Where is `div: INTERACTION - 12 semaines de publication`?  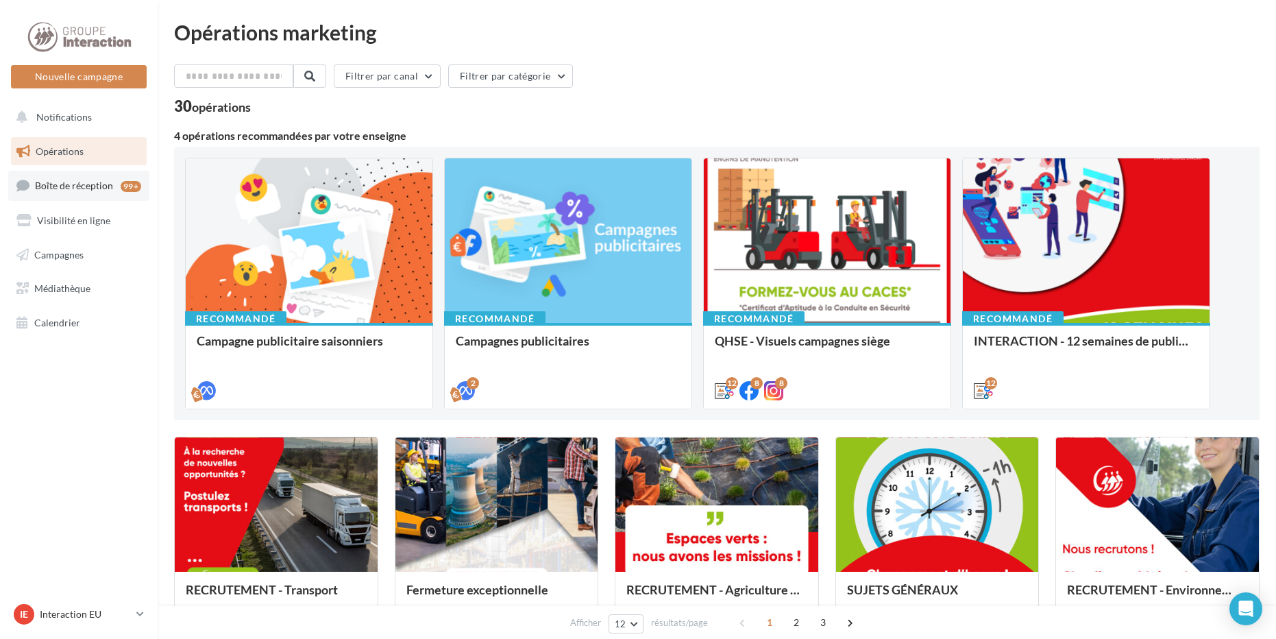 div: INTERACTION - 12 semaines de publication is located at coordinates (1087, 348).